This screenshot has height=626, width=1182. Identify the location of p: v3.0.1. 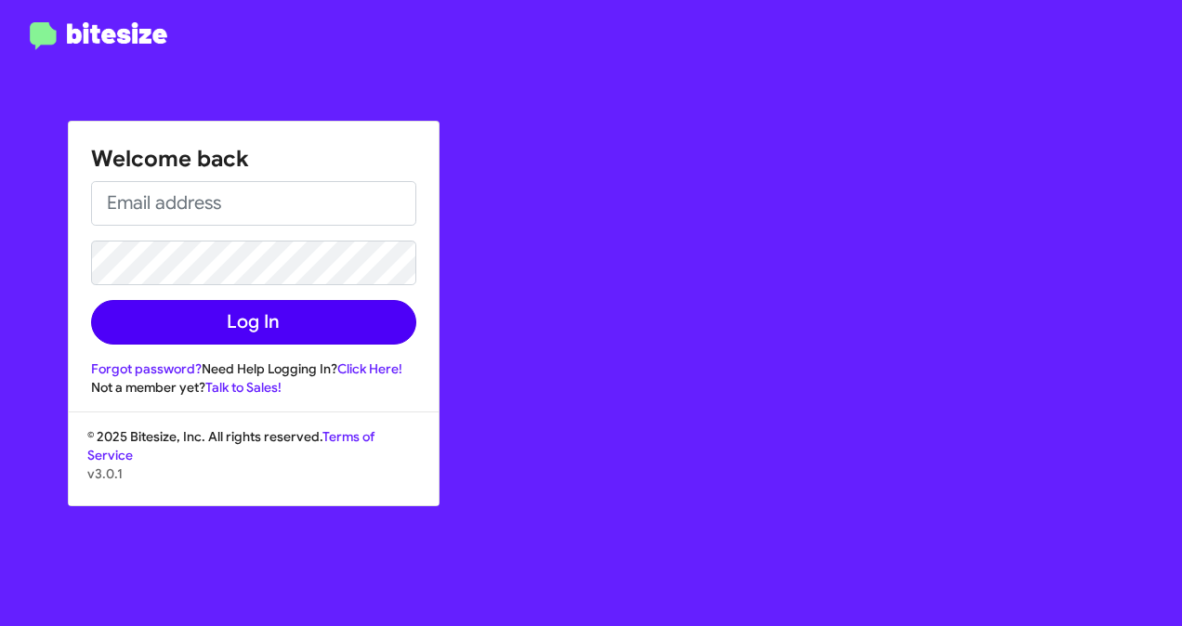
(254, 474).